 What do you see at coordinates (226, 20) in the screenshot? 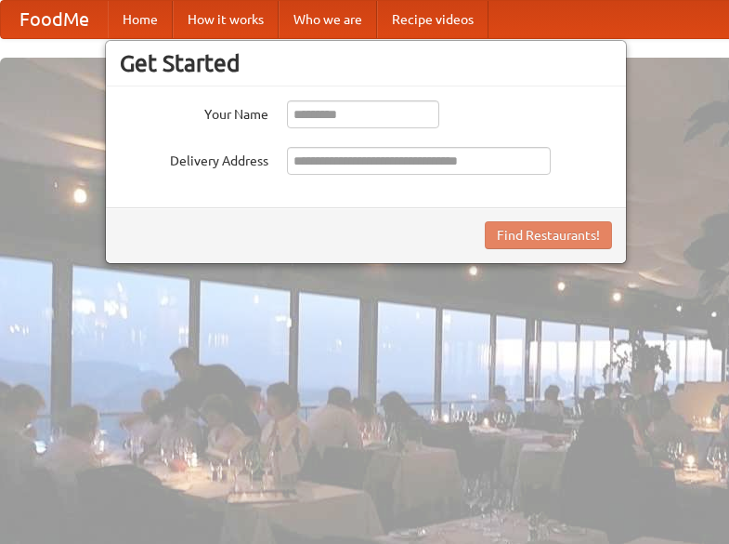
I see `a: How it works` at bounding box center [226, 20].